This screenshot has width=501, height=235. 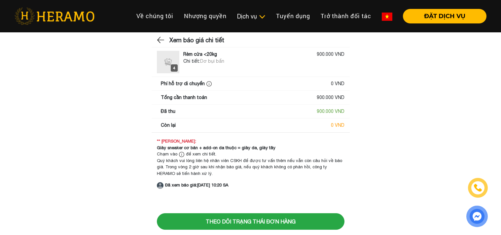 What do you see at coordinates (160, 186) in the screenshot?
I see `img: account` at bounding box center [160, 186].